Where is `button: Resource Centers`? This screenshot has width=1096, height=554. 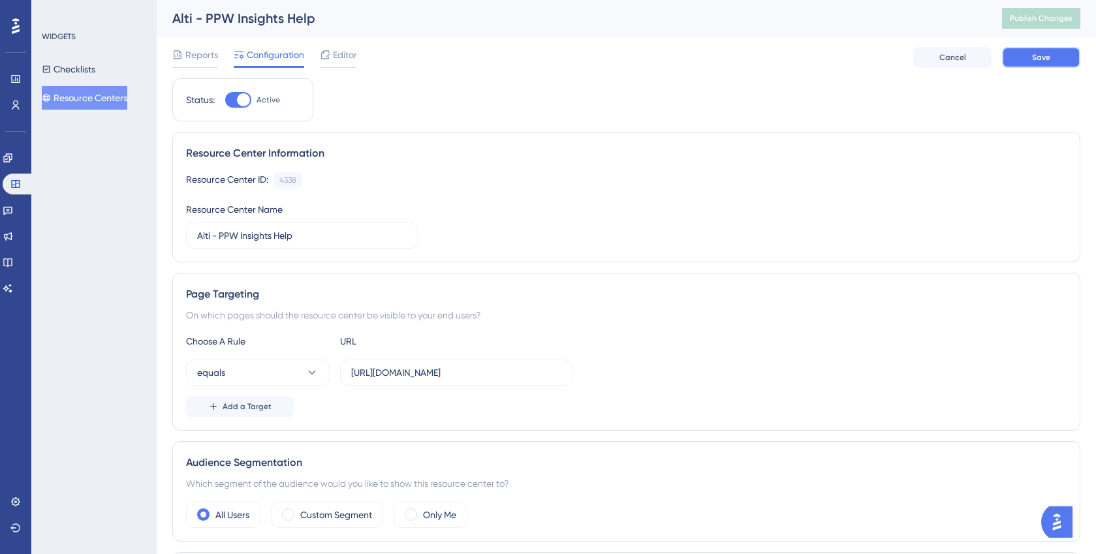 button: Resource Centers is located at coordinates (84, 98).